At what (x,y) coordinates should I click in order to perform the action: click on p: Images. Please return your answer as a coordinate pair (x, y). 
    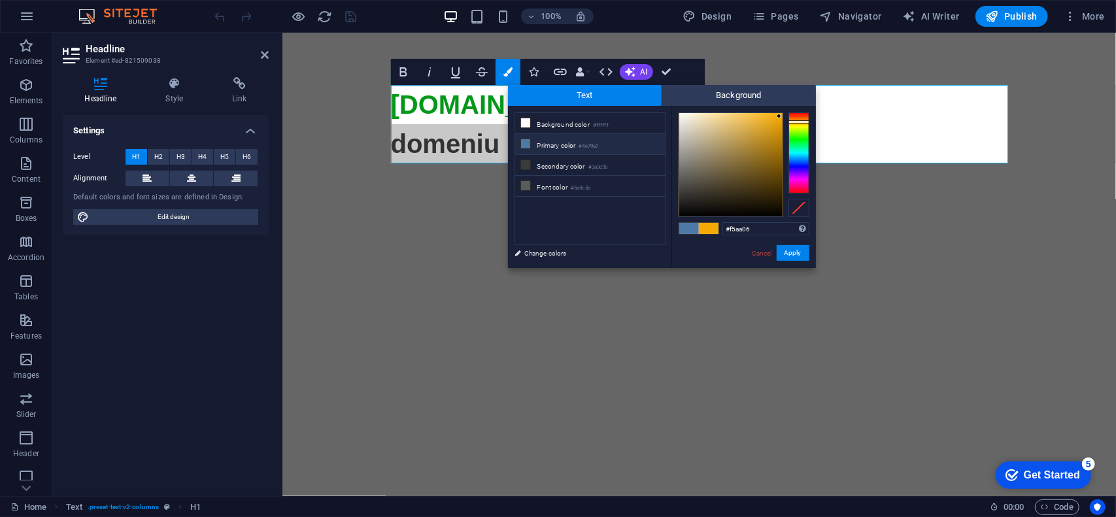
    Looking at the image, I should click on (26, 375).